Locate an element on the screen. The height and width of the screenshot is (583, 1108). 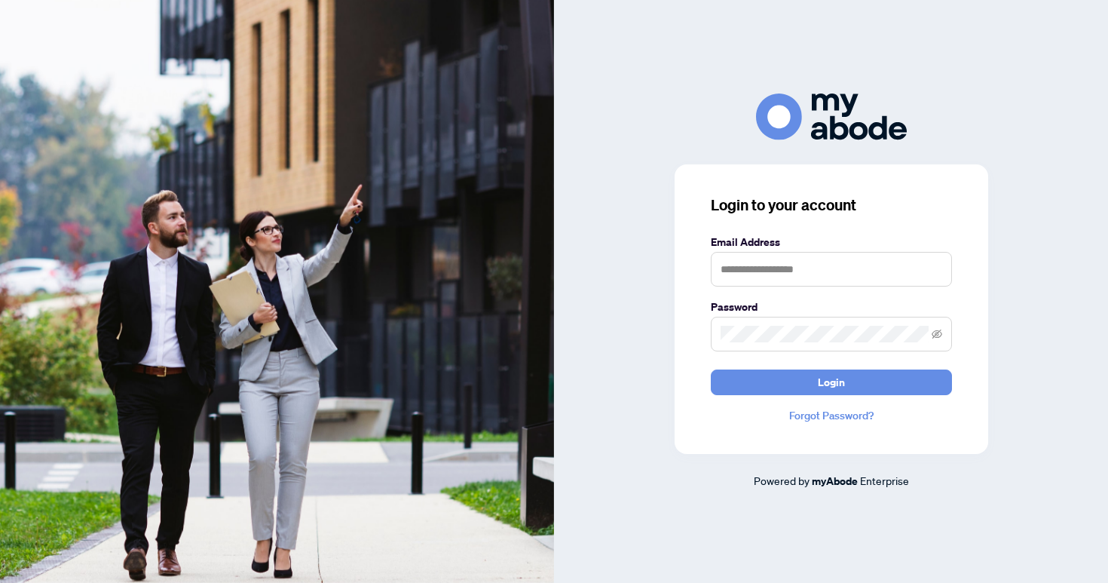
label: Password is located at coordinates (831, 307).